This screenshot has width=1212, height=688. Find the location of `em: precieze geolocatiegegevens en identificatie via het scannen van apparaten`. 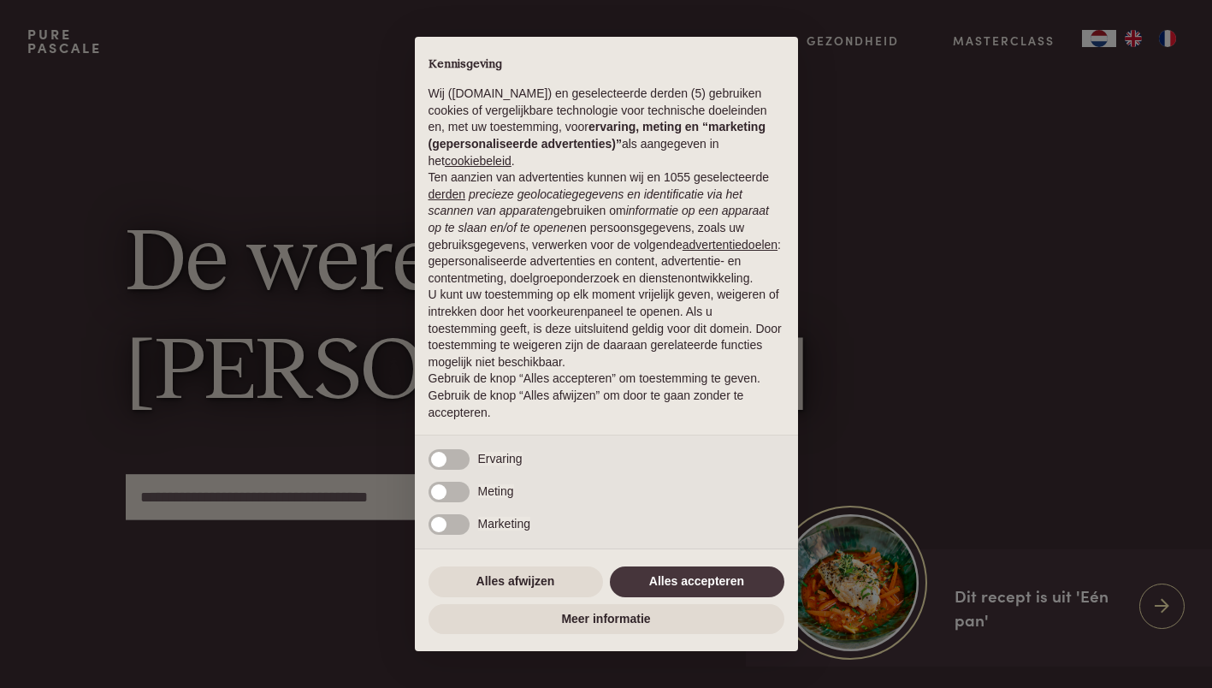

em: precieze geolocatiegegevens en identificatie via het scannen van apparaten is located at coordinates (585, 203).